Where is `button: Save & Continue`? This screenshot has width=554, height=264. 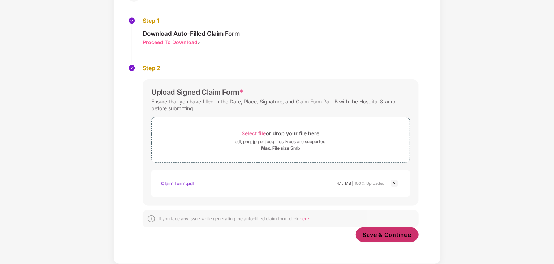
button: Save & Continue is located at coordinates (387, 234).